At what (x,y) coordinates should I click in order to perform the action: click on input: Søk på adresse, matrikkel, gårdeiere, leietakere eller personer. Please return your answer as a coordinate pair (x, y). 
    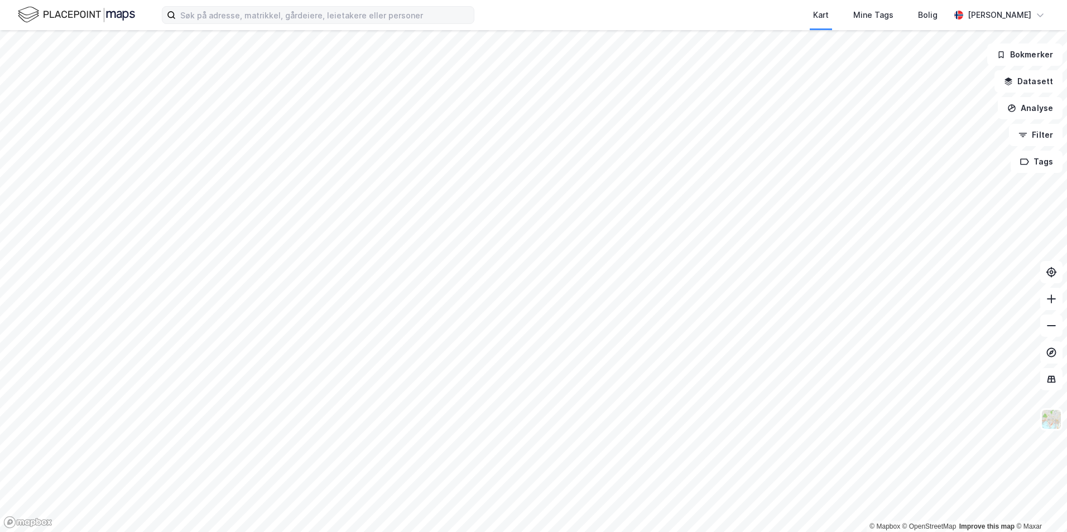
    Looking at the image, I should click on (325, 15).